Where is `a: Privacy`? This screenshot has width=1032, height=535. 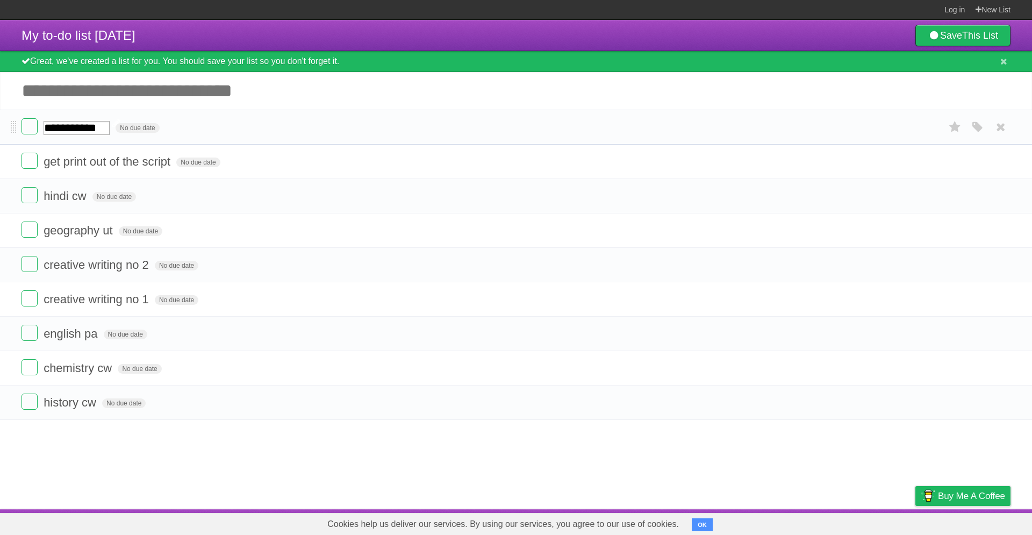
a: Privacy is located at coordinates (915, 522).